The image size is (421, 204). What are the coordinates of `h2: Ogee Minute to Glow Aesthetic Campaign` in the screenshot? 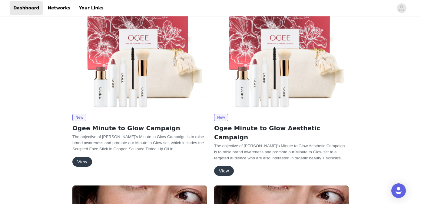 It's located at (282, 132).